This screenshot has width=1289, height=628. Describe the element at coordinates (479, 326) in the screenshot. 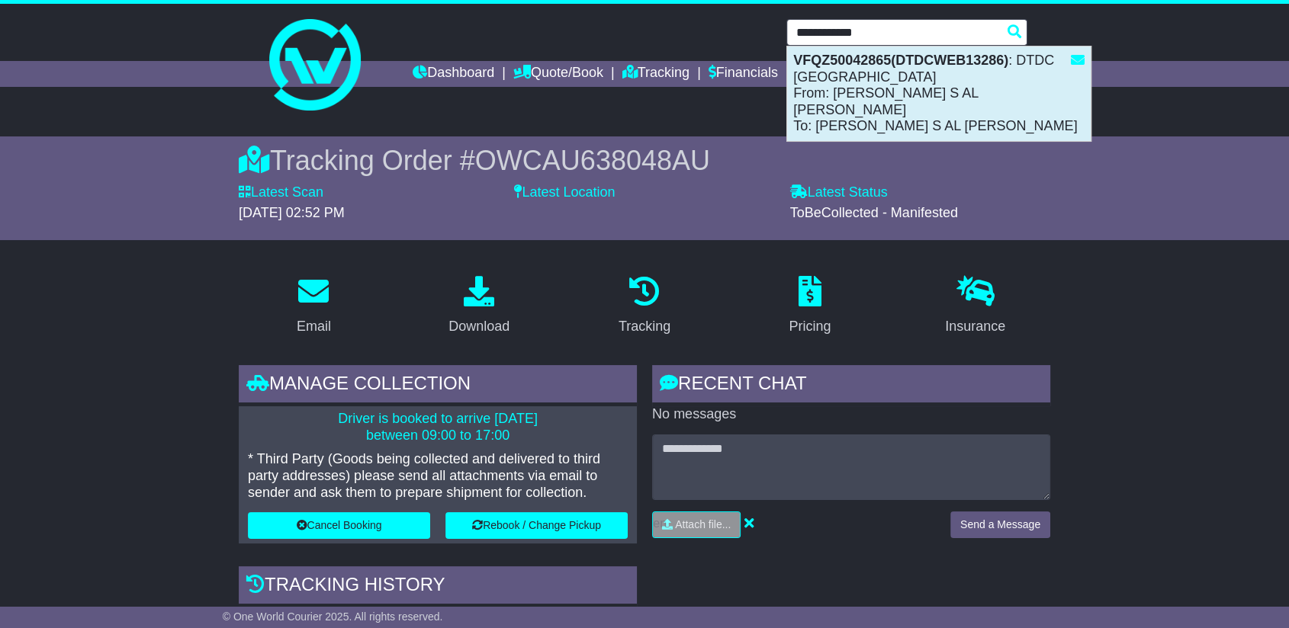

I see `div: Download` at that location.